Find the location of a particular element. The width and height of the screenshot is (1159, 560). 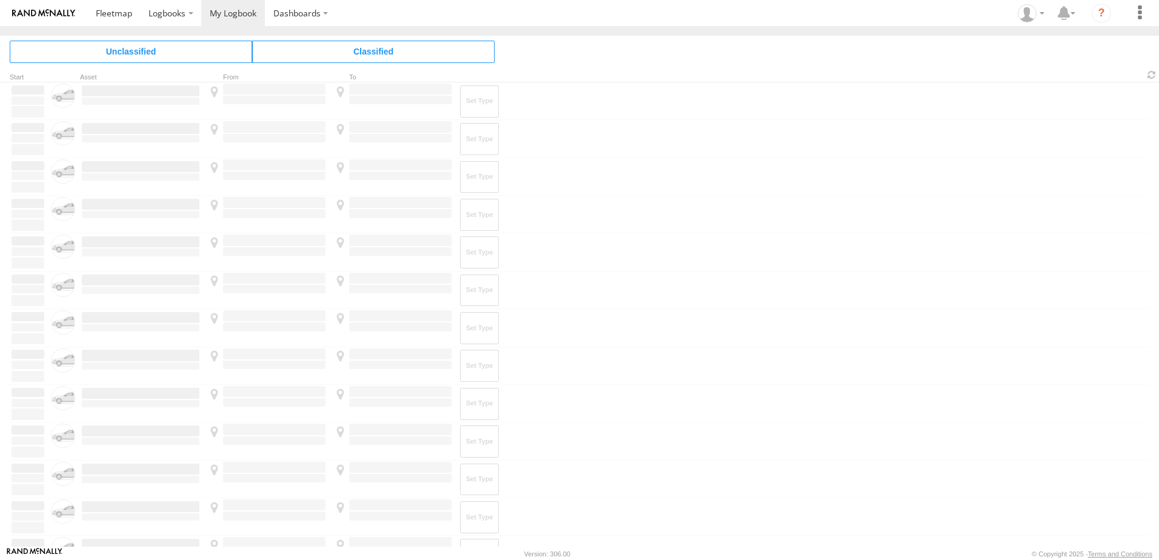

div: Trevor Wilson is located at coordinates (1031, 13).